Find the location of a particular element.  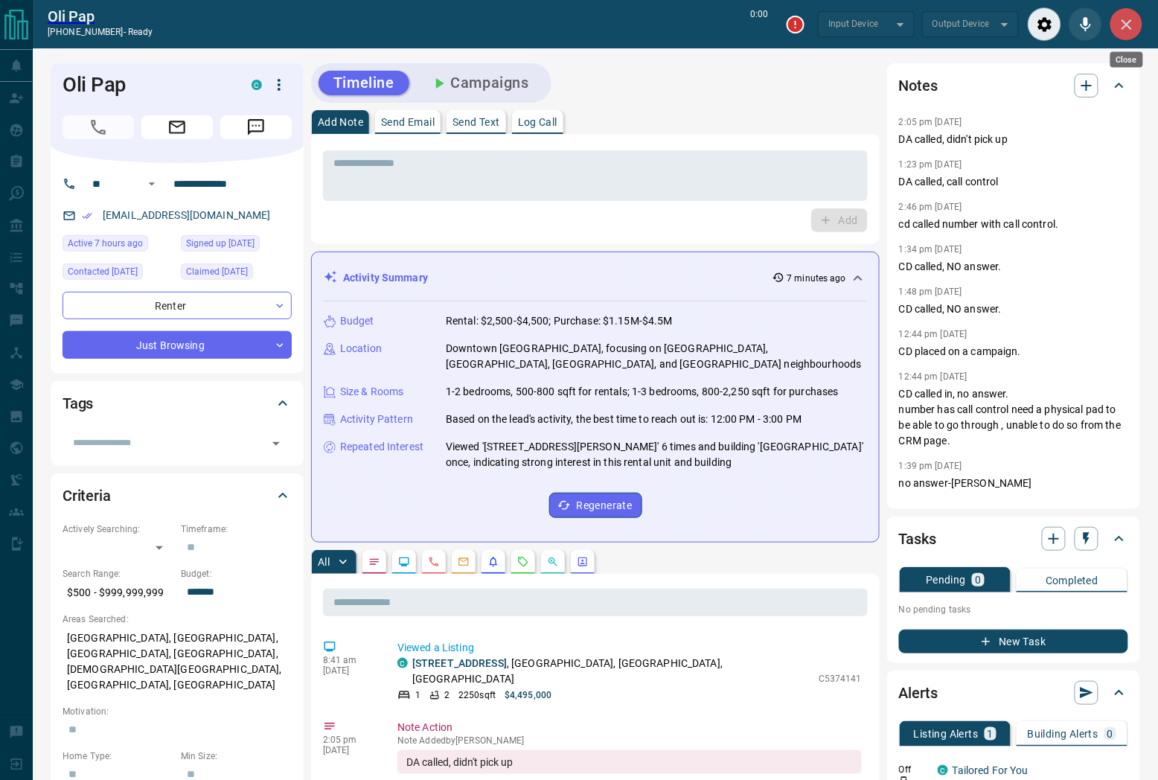

p: Budget: is located at coordinates (236, 574).